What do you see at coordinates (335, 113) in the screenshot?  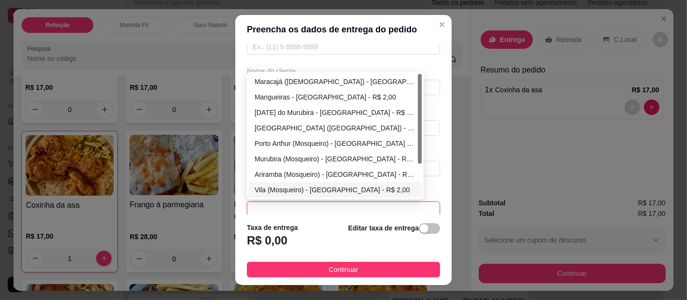 I see `div: Natal do Murubira - Belém - R$ 4,00` at bounding box center [335, 113].